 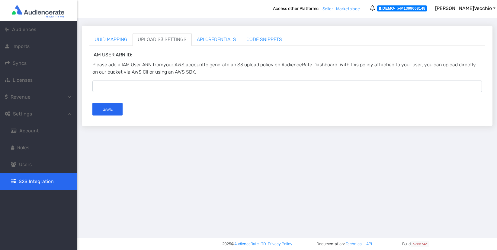 What do you see at coordinates (111, 40) in the screenshot?
I see `a: UUID MAPPING` at bounding box center [111, 40].